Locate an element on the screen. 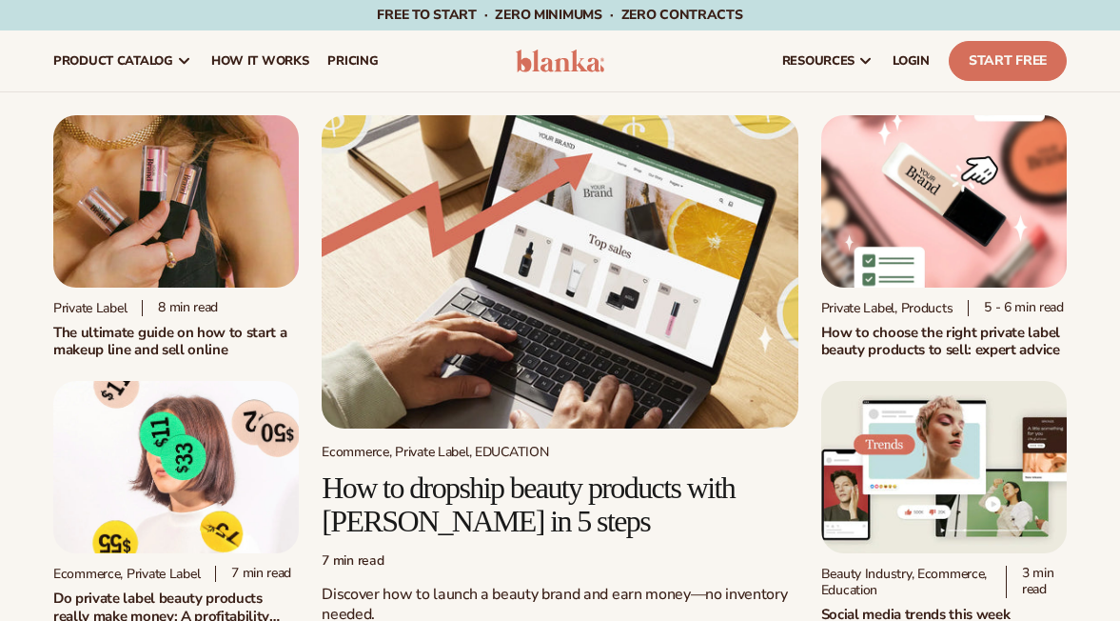 The image size is (1120, 621). span: product catalog is located at coordinates (113, 61).